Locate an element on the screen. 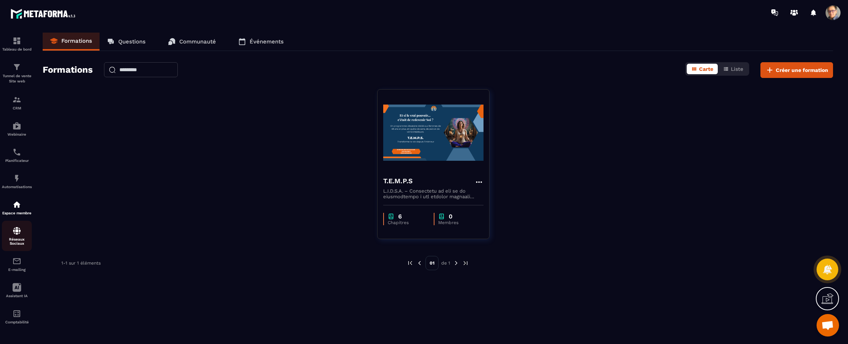 Image resolution: width=848 pixels, height=344 pixels. span: Carte is located at coordinates (706, 69).